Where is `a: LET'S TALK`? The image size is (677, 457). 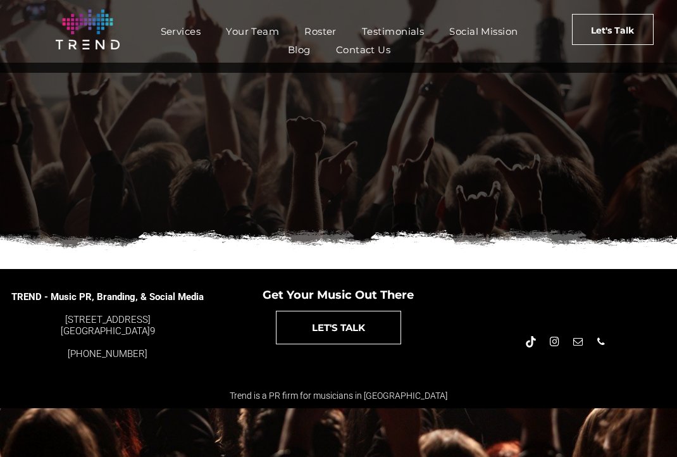 a: LET'S TALK is located at coordinates (339, 327).